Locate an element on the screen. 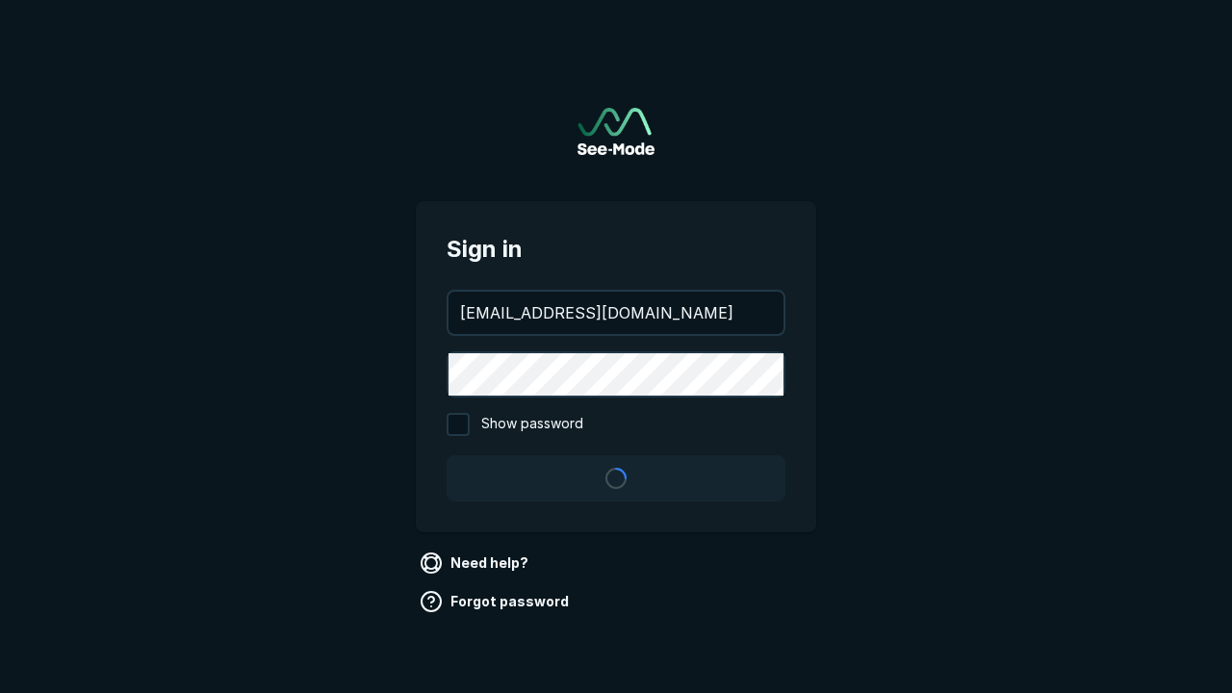  span: Sign in is located at coordinates (616, 249).